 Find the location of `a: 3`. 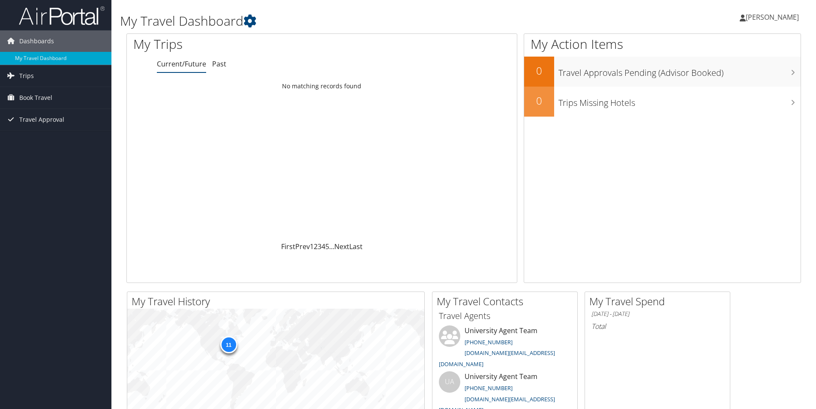

a: 3 is located at coordinates (319, 246).